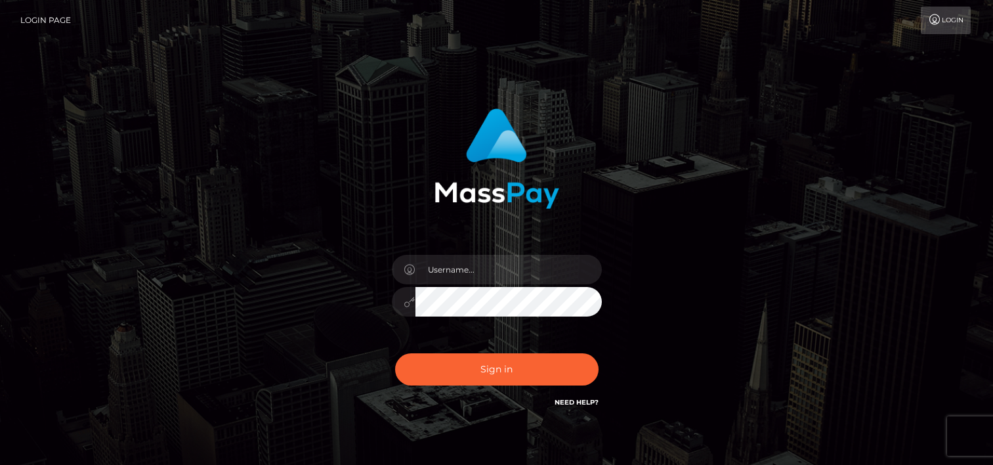 Image resolution: width=993 pixels, height=465 pixels. Describe the element at coordinates (497, 369) in the screenshot. I see `button: Sign in` at that location.